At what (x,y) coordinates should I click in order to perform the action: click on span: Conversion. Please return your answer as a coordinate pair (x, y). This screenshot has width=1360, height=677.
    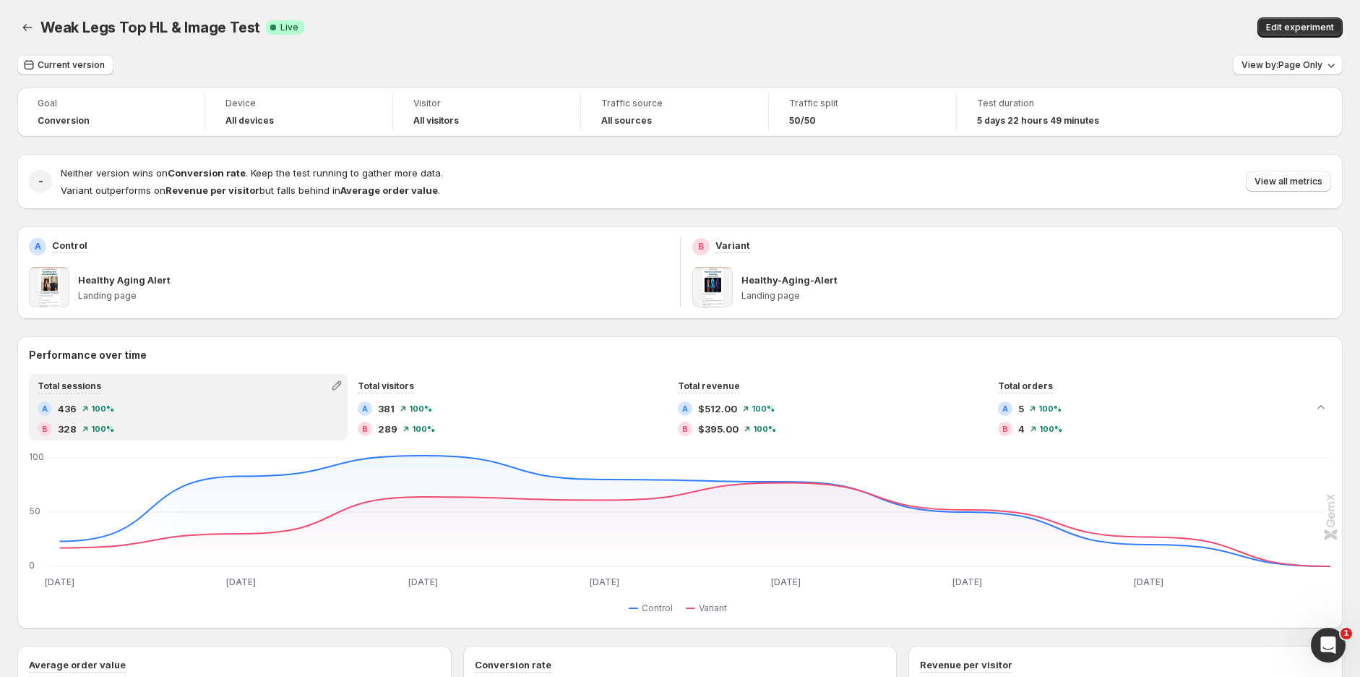
    Looking at the image, I should click on (64, 121).